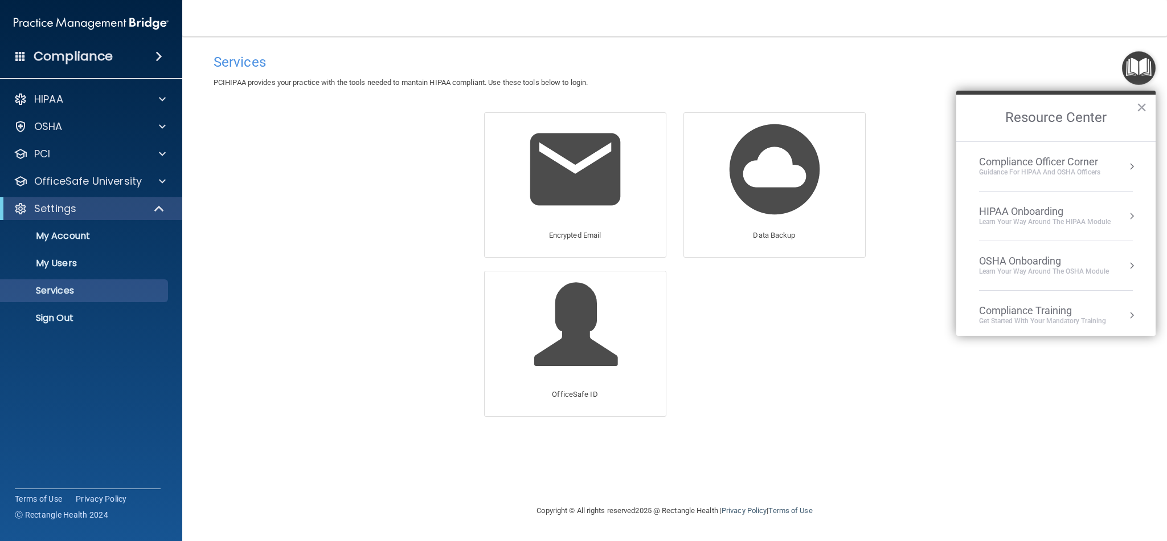 The image size is (1167, 541). What do you see at coordinates (1056, 213) in the screenshot?
I see `div: Resource Center` at bounding box center [1056, 213].